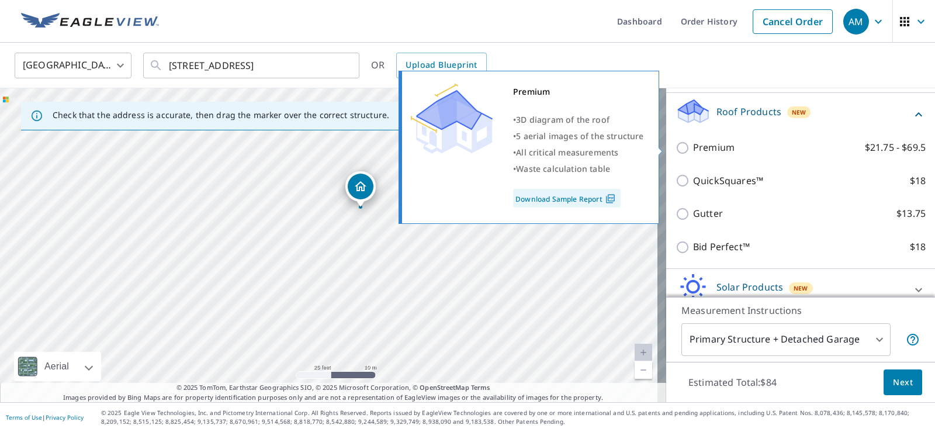 Image resolution: width=935 pixels, height=432 pixels. What do you see at coordinates (480, 387) in the screenshot?
I see `a: Terms` at bounding box center [480, 387].